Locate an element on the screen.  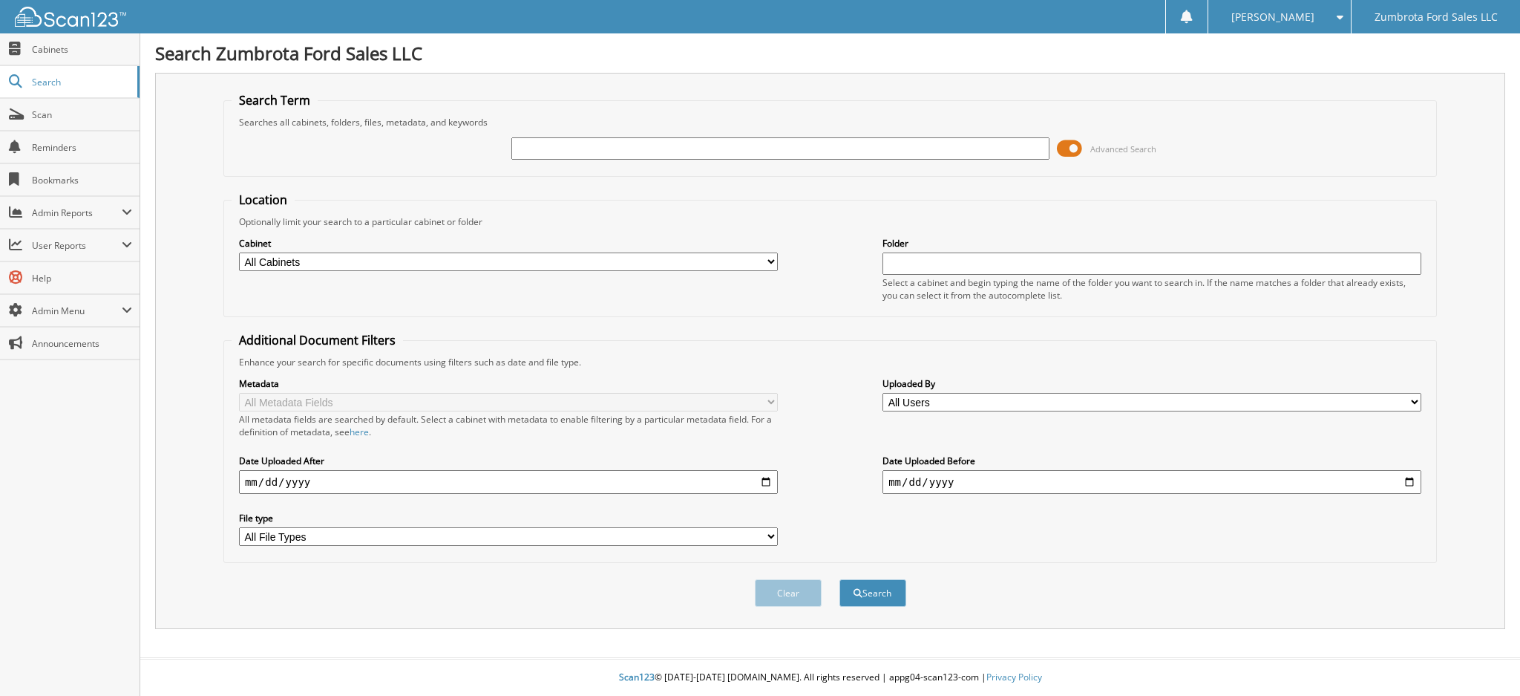
div: Chat Widget is located at coordinates (1483, 660).